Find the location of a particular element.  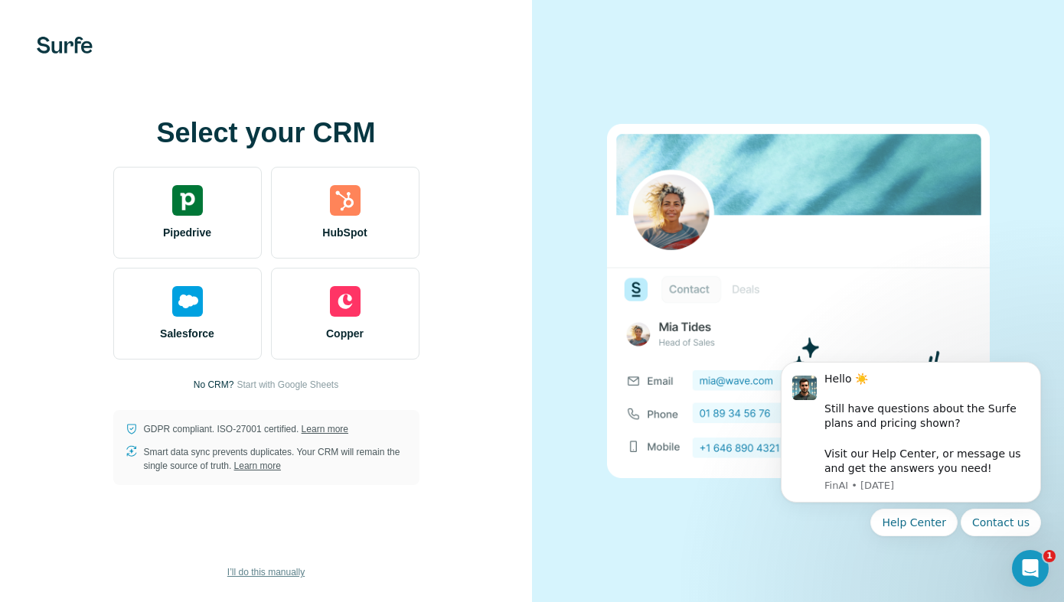

span: Pipedrive is located at coordinates (187, 233).